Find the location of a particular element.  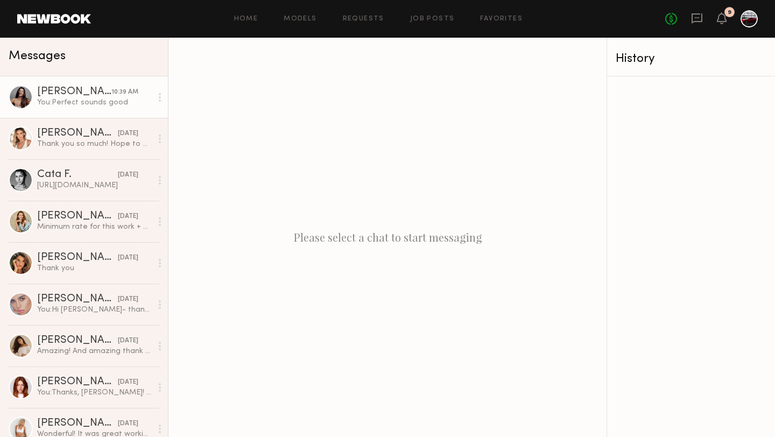

div: 10:39 AM is located at coordinates (125, 92).